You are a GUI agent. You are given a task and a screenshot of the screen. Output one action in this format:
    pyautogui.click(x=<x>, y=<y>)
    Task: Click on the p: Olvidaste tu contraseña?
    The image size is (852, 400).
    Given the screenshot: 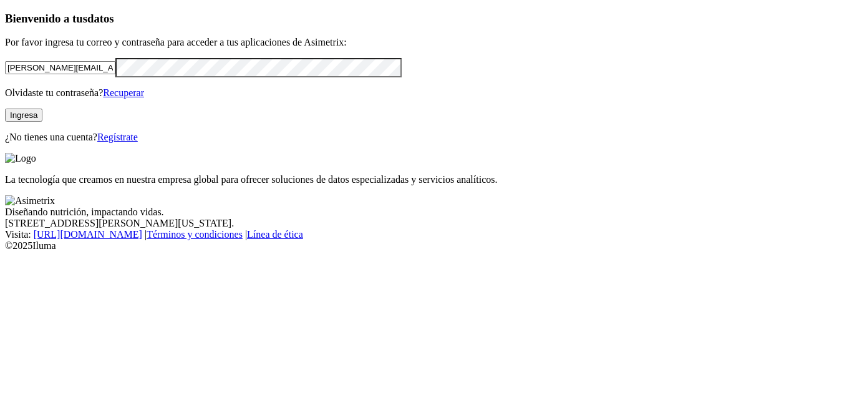 What is the action you would take?
    pyautogui.click(x=426, y=93)
    